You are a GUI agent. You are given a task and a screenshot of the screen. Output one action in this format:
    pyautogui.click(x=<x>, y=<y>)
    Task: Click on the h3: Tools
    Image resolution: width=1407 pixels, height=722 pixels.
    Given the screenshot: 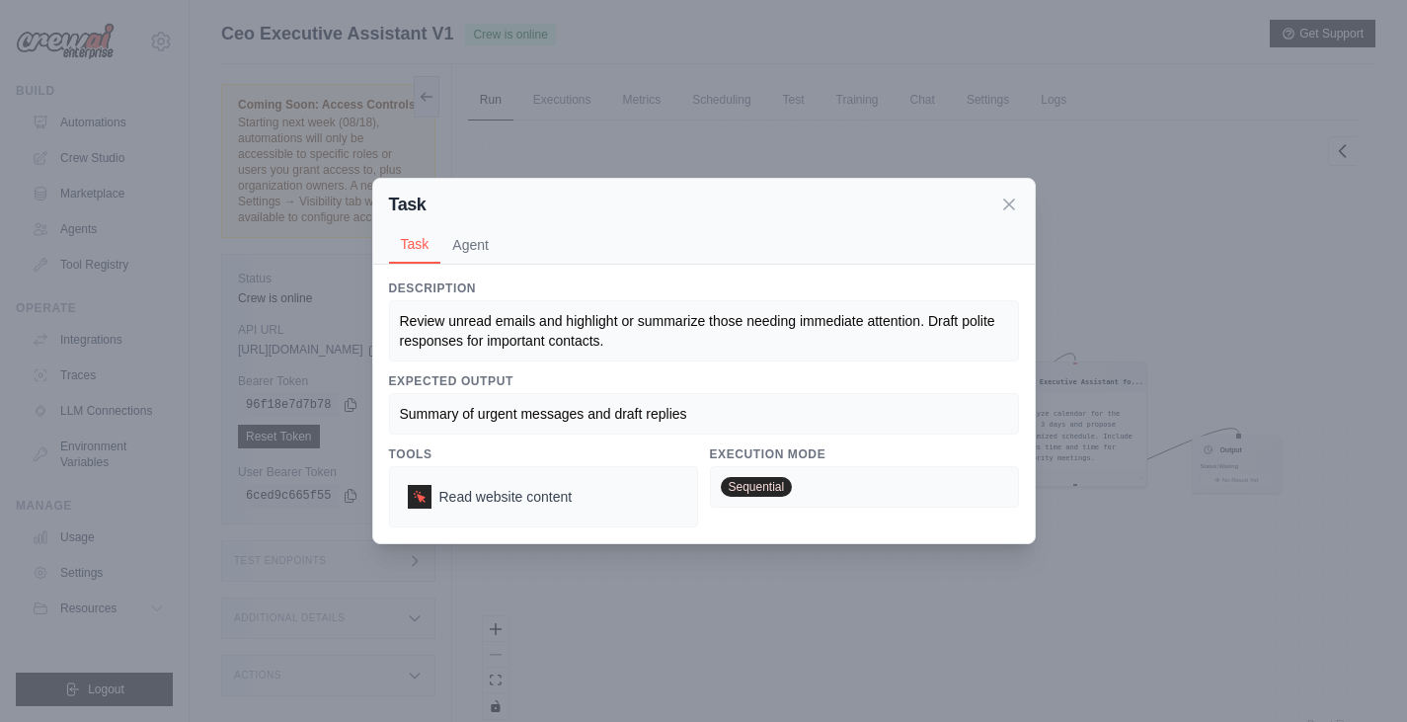 What is the action you would take?
    pyautogui.click(x=543, y=454)
    